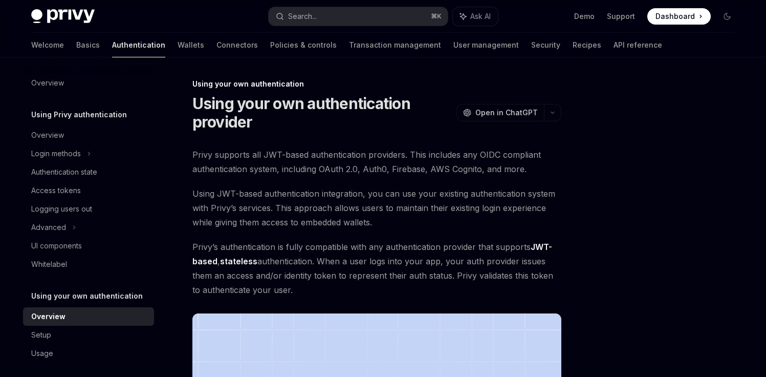  I want to click on div: Logging users out, so click(61, 209).